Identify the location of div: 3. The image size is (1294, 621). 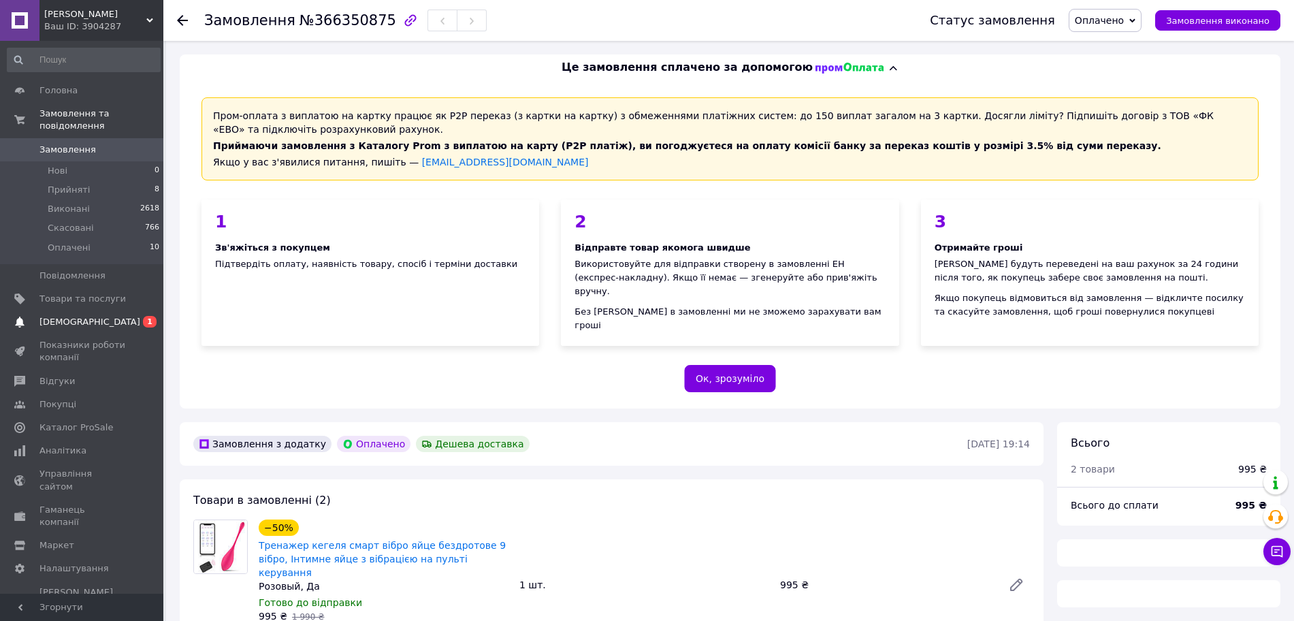
(1090, 221).